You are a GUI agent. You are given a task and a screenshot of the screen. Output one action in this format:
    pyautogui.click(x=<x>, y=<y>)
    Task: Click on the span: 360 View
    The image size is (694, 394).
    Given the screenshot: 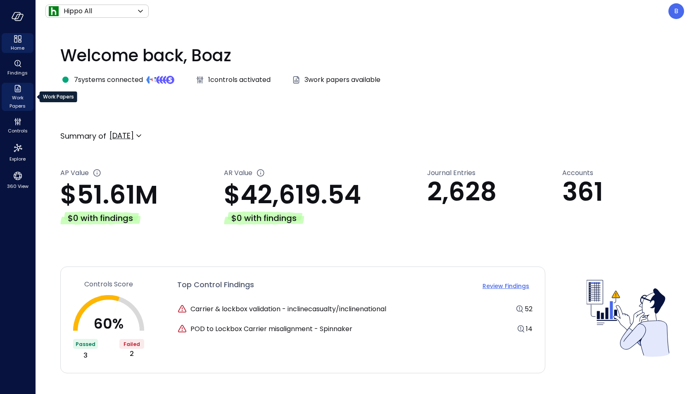 What is the action you would take?
    pyautogui.click(x=18, y=186)
    